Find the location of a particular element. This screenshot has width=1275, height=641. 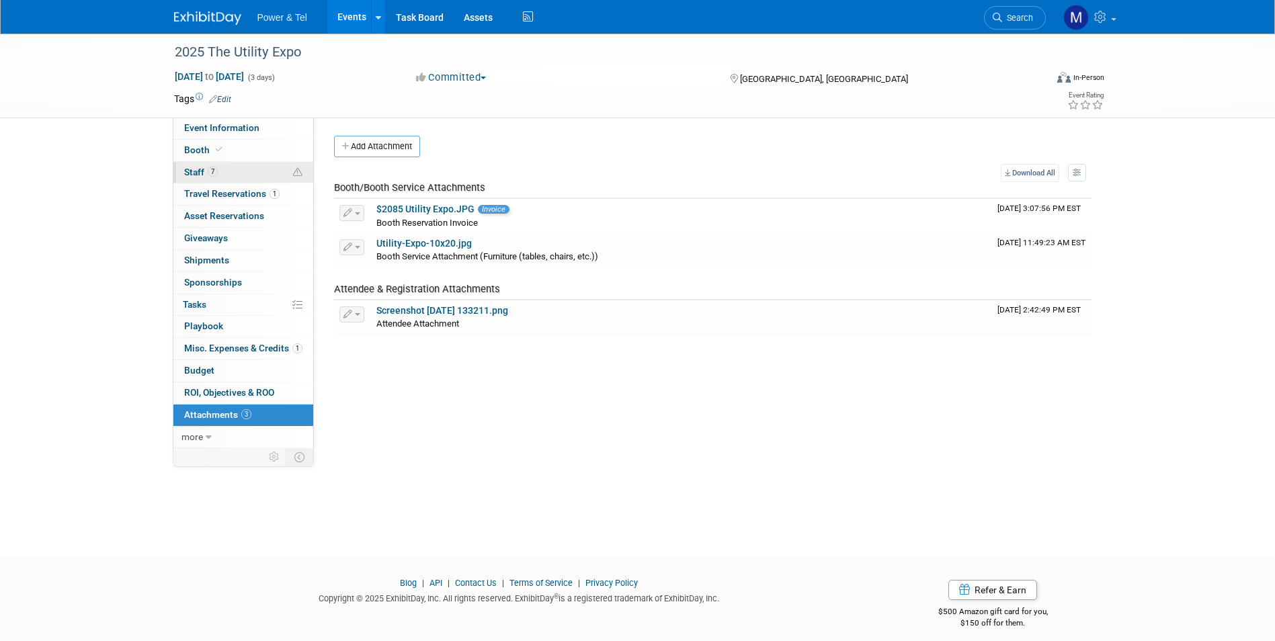

span: Booth Service Attachment (Furniture (tables, chairs, etc.)) is located at coordinates (487, 256).